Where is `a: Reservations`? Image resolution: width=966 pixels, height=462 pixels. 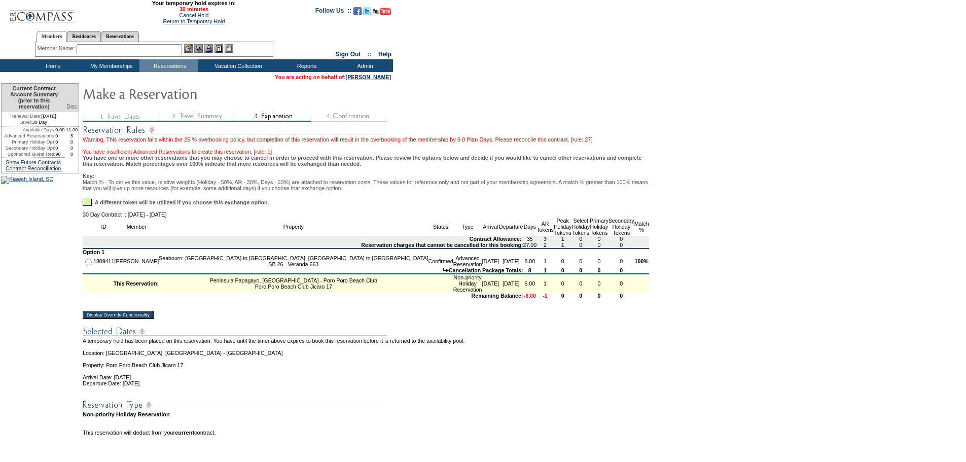
a: Reservations is located at coordinates (120, 36).